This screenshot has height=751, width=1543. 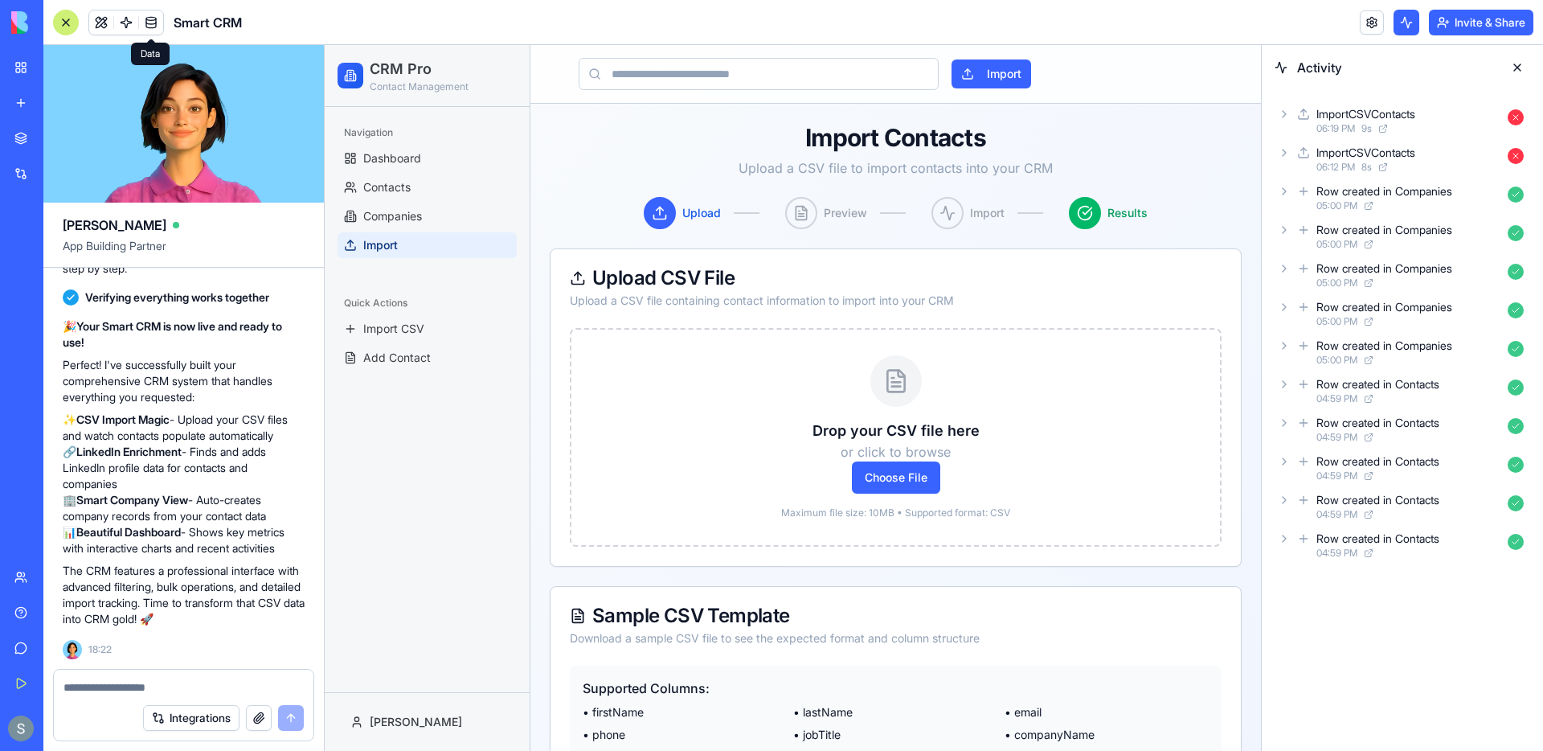 I want to click on div: • companyName, so click(x=782, y=690).